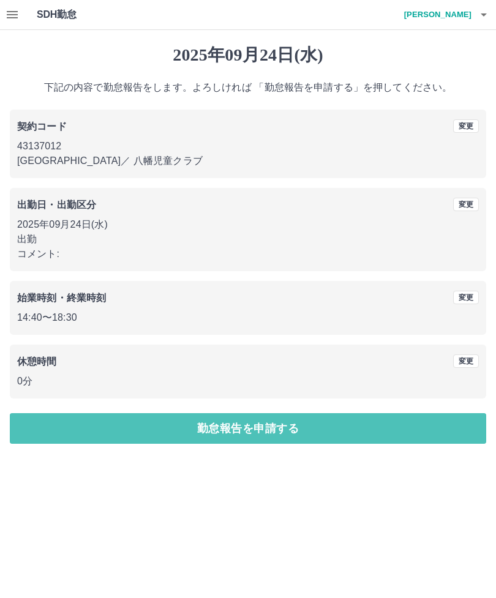 This screenshot has height=598, width=496. What do you see at coordinates (248, 318) in the screenshot?
I see `p: 14:40 〜 18:30` at bounding box center [248, 318].